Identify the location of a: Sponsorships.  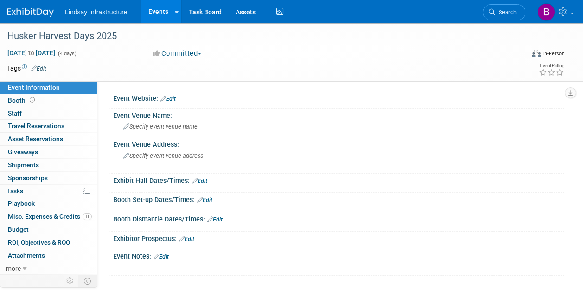
(49, 178).